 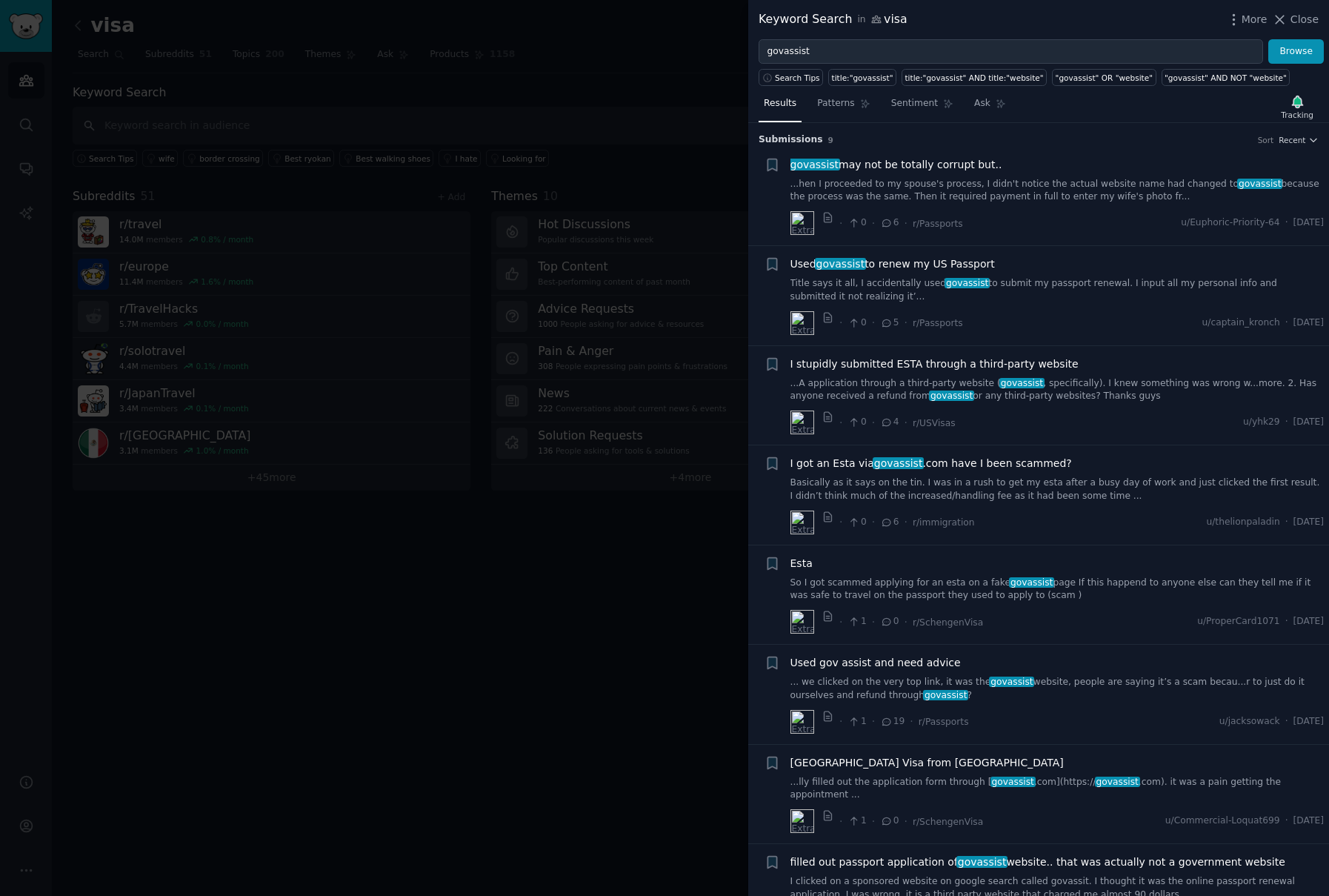 I want to click on div: Tracking, so click(x=1297, y=115).